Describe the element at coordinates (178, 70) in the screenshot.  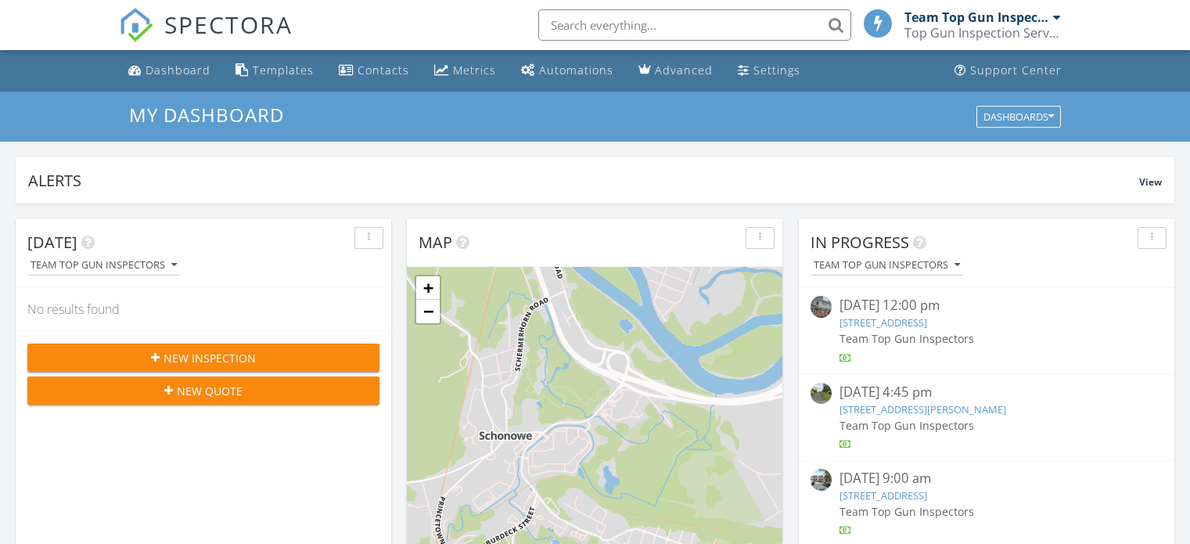
I see `div: Dashboard` at that location.